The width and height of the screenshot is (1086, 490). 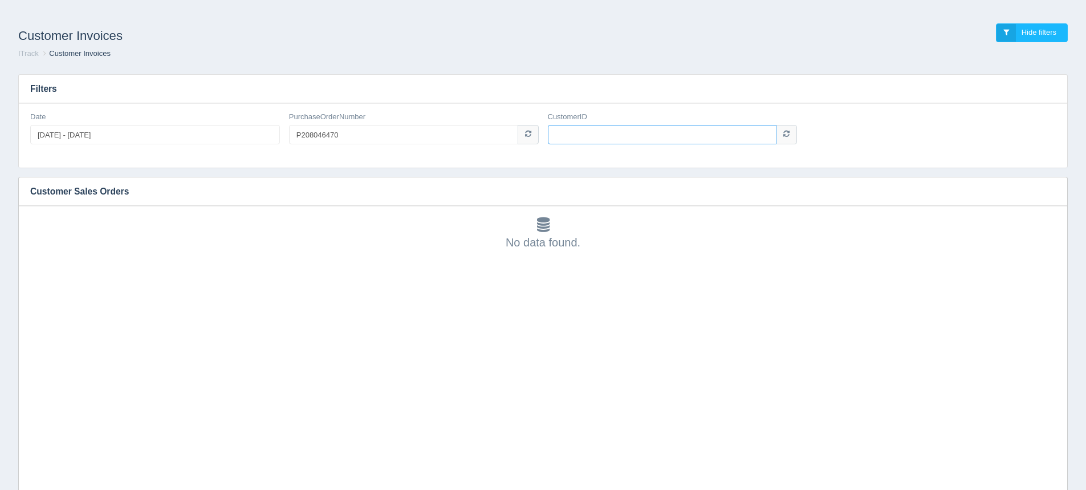 What do you see at coordinates (327, 117) in the screenshot?
I see `label: PurchaseOrderNumber` at bounding box center [327, 117].